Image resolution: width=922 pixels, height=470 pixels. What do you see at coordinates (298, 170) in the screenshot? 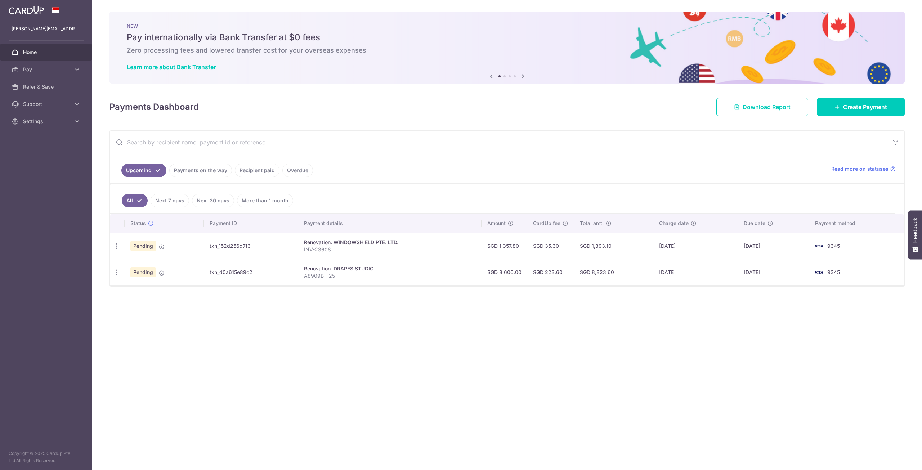
I see `a: Overdue` at bounding box center [298, 170].